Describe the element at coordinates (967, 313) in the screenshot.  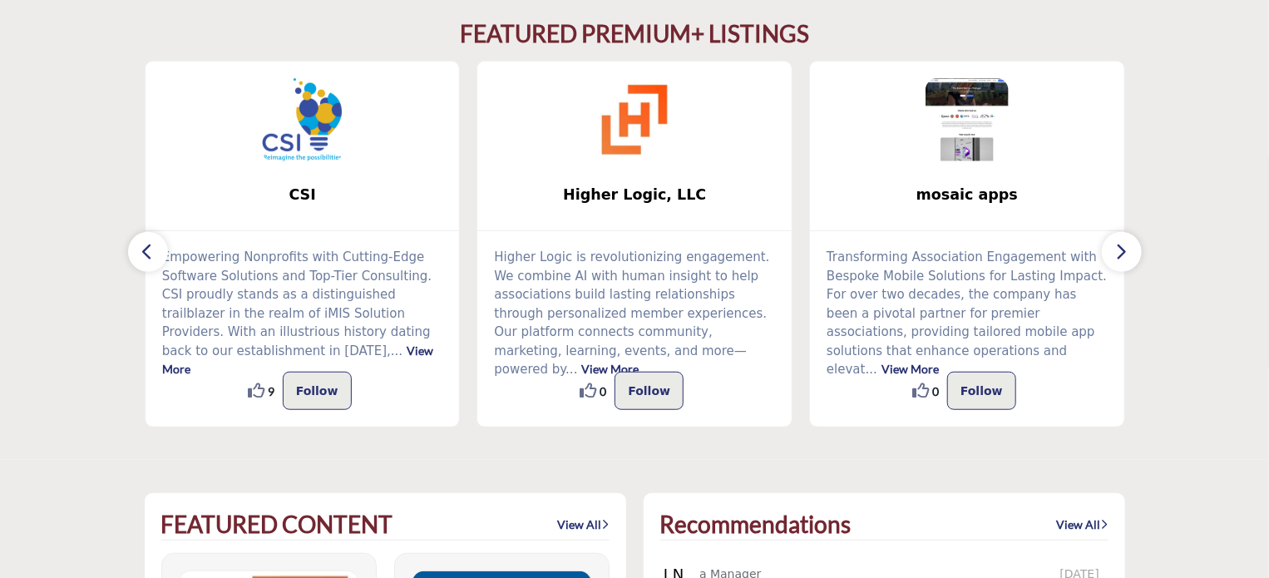
I see `p: Transforming Association Engagement with Bespoke Mobile Solutions for Lasting Impact. For over tw...` at that location.